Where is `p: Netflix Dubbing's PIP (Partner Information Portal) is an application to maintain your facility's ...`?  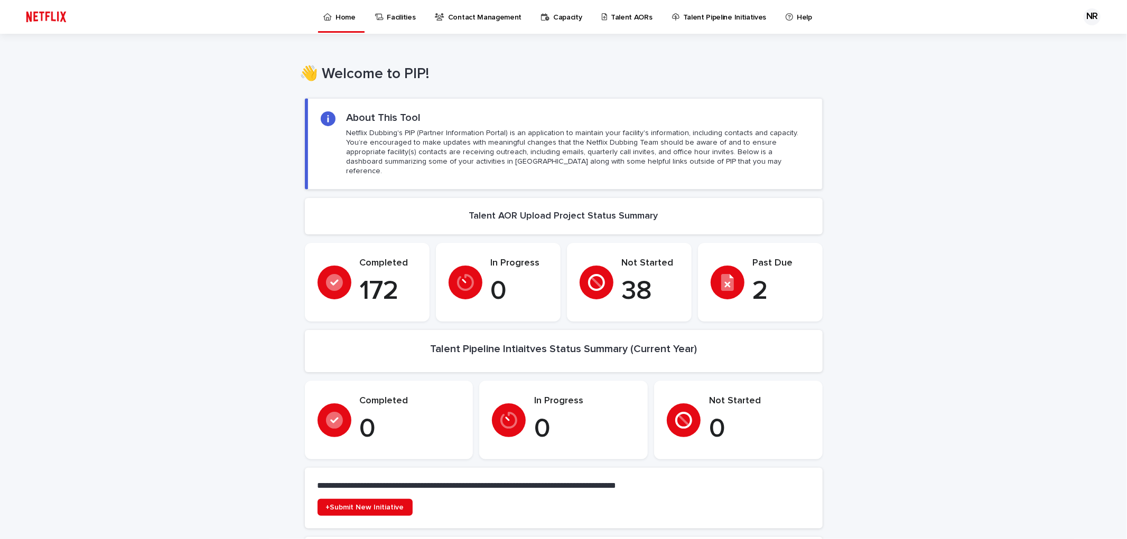
p: Netflix Dubbing's PIP (Partner Information Portal) is an application to maintain your facility's ... is located at coordinates (577, 152).